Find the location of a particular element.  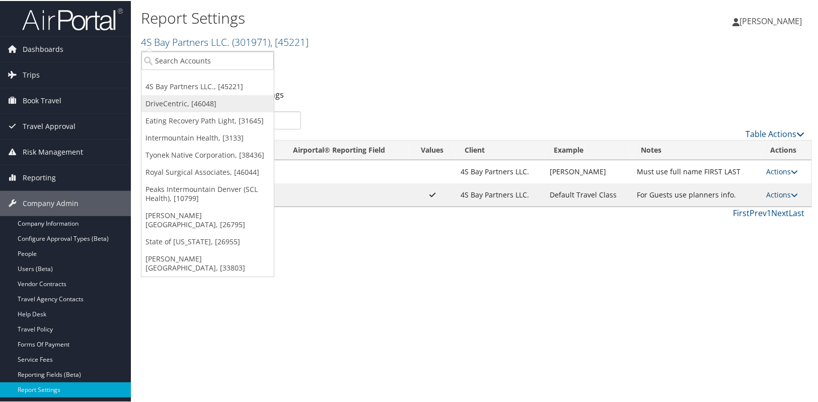

th: Client is located at coordinates (500, 149).